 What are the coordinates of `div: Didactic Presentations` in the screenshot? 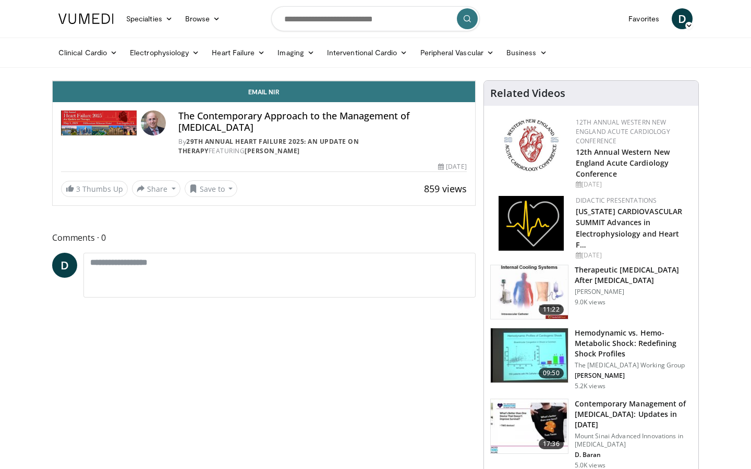 It's located at (632, 201).